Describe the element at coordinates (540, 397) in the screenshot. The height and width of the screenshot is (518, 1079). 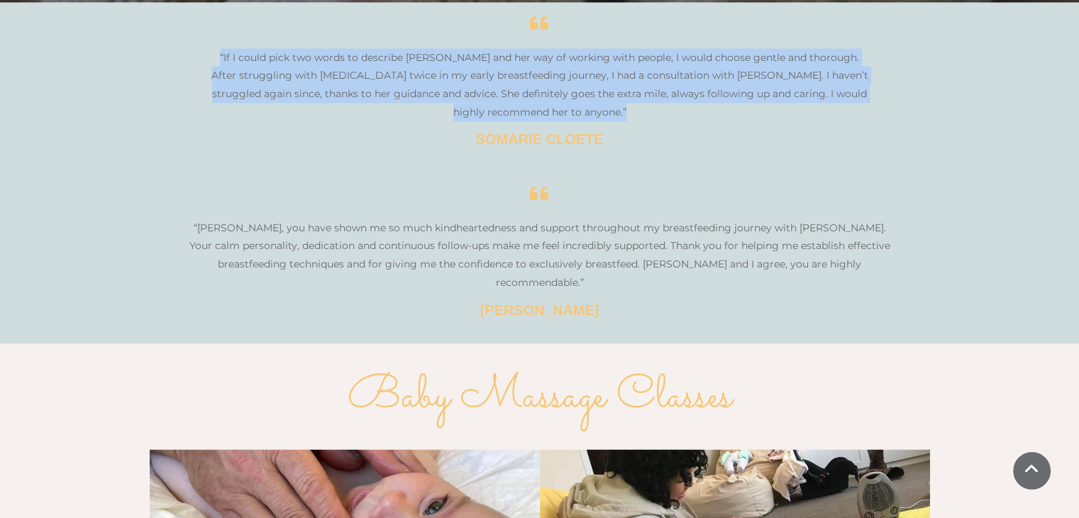
I see `span: Baby Massage Classes` at that location.